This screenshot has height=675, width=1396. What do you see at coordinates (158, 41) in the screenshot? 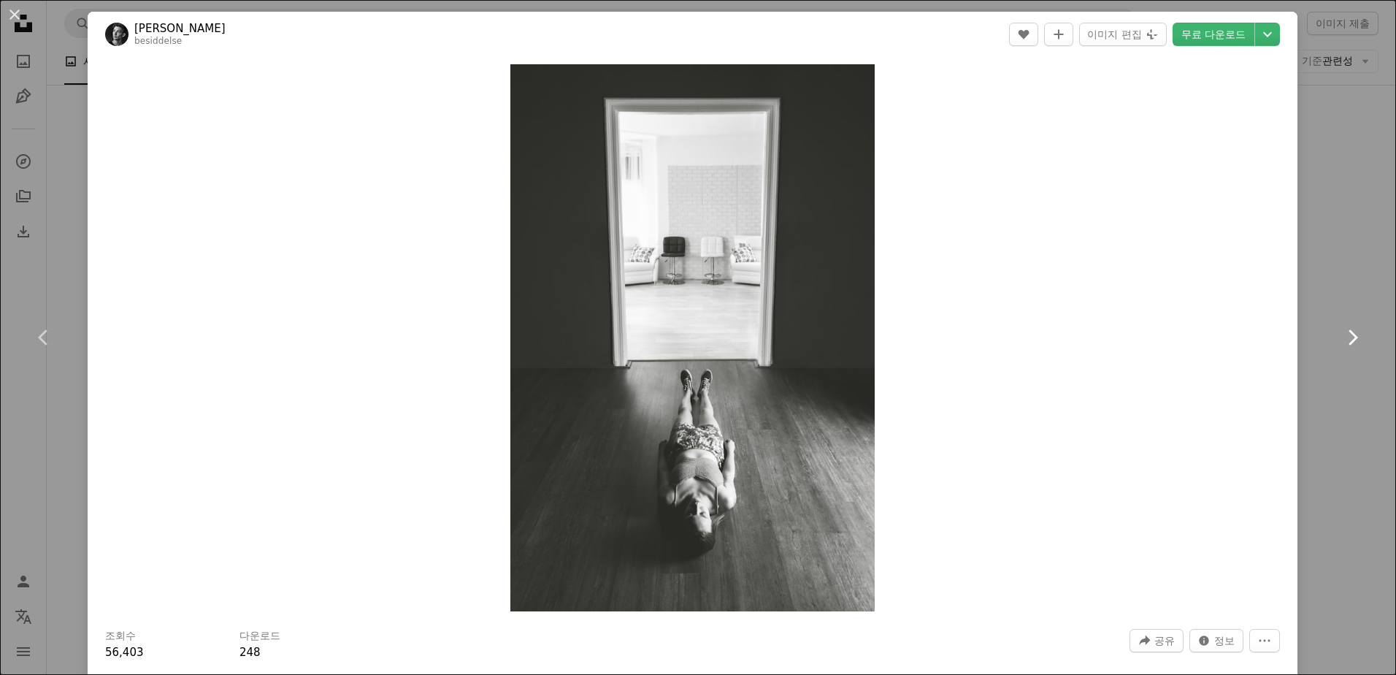
I see `a: besiddelse` at bounding box center [158, 41].